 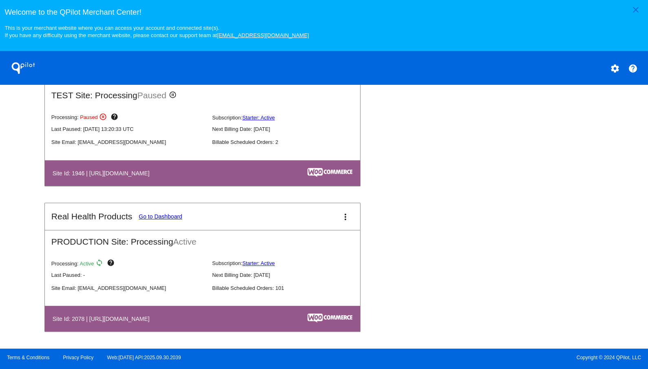 I want to click on a: Go to Dashboard, so click(x=160, y=217).